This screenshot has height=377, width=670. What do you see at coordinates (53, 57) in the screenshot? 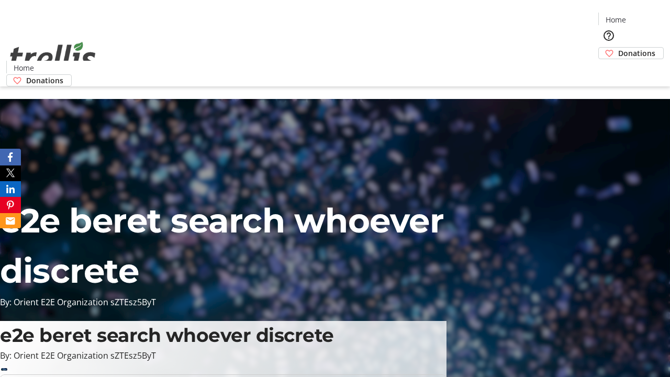
I see `img: Orient E2E Organization sZTEsz5ByT's Logo` at bounding box center [53, 57].